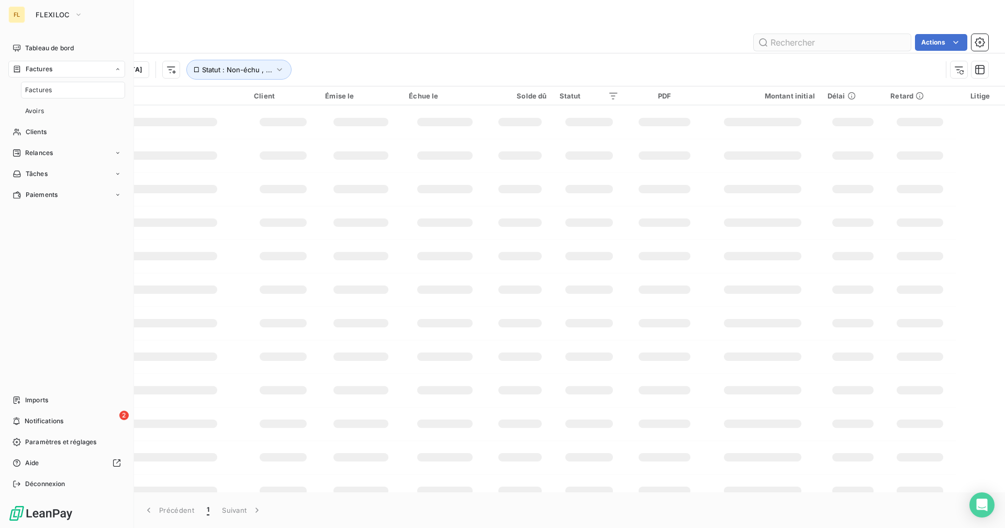 This screenshot has height=528, width=1005. Describe the element at coordinates (853, 96) in the screenshot. I see `div: Délai` at that location.